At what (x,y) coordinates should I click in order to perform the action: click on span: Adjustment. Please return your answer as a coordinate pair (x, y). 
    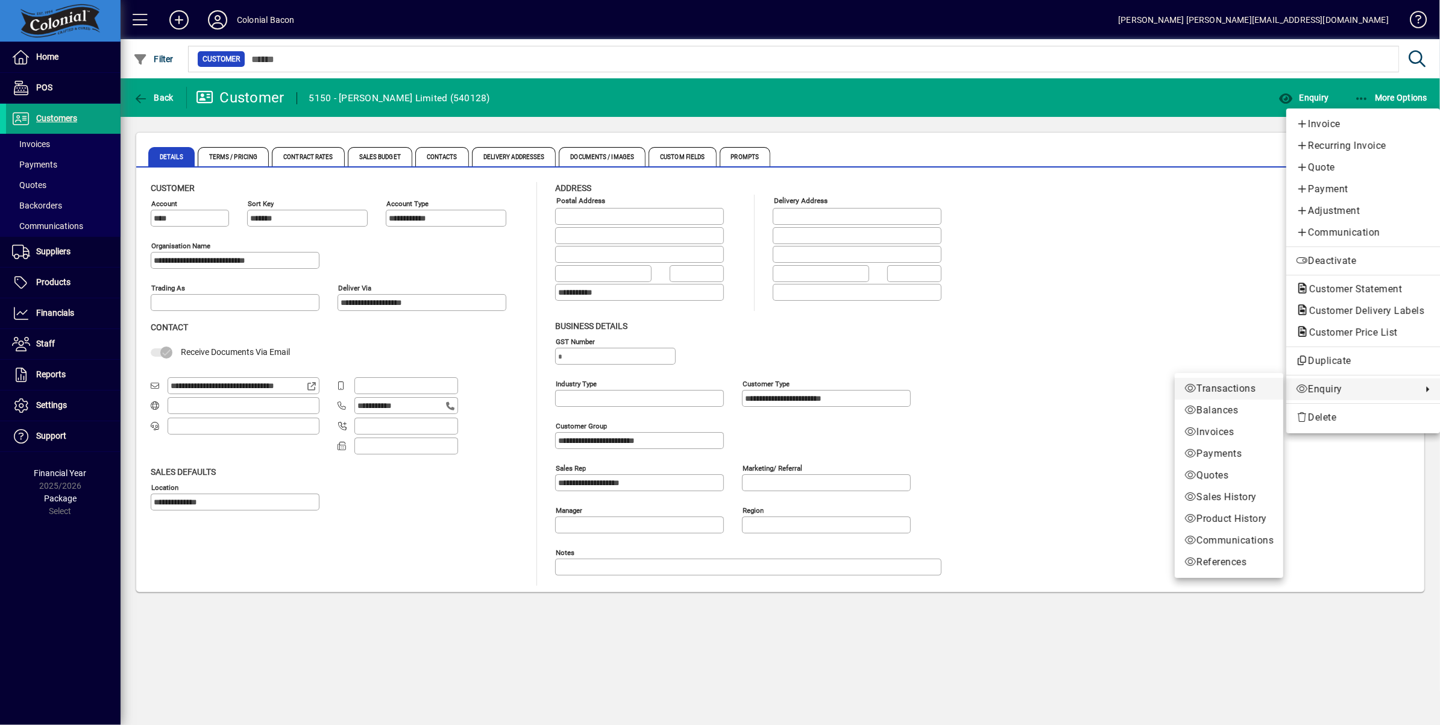
    Looking at the image, I should click on (1362, 211).